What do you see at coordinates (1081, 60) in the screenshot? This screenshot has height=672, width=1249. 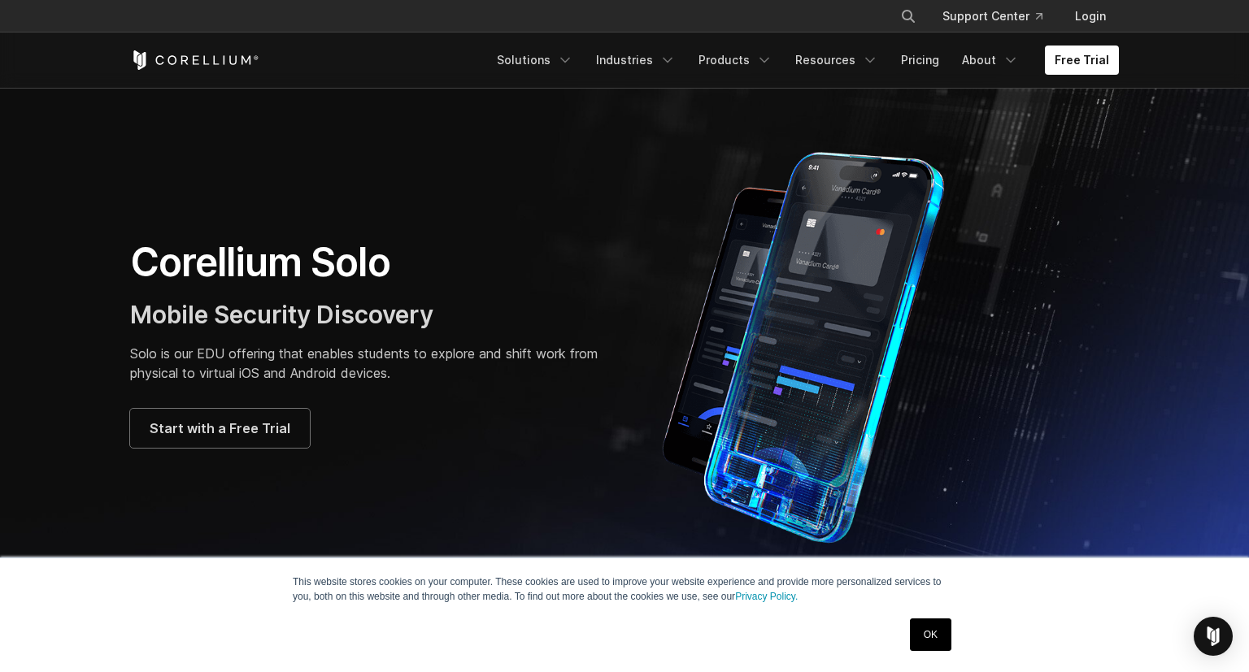 I see `a: Free Trial` at bounding box center [1081, 60].